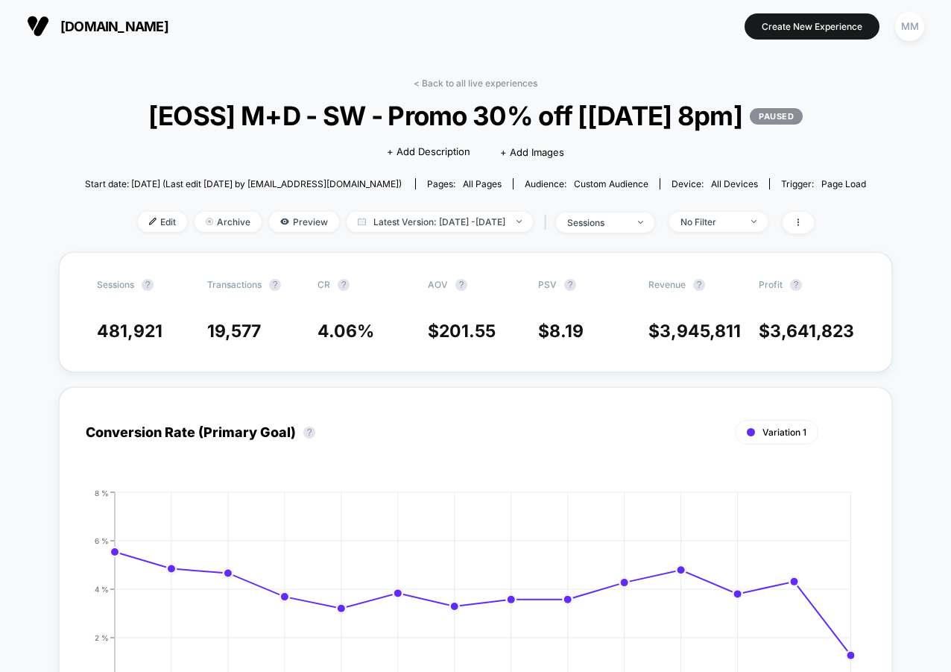 The width and height of the screenshot is (951, 672). What do you see at coordinates (771, 284) in the screenshot?
I see `span: Profit` at bounding box center [771, 284].